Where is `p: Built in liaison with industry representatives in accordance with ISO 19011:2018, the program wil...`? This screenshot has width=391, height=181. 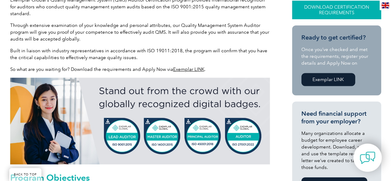
p: Built in liaison with industry representatives in accordance with ISO 19011:2018, the program wil... is located at coordinates (140, 54).